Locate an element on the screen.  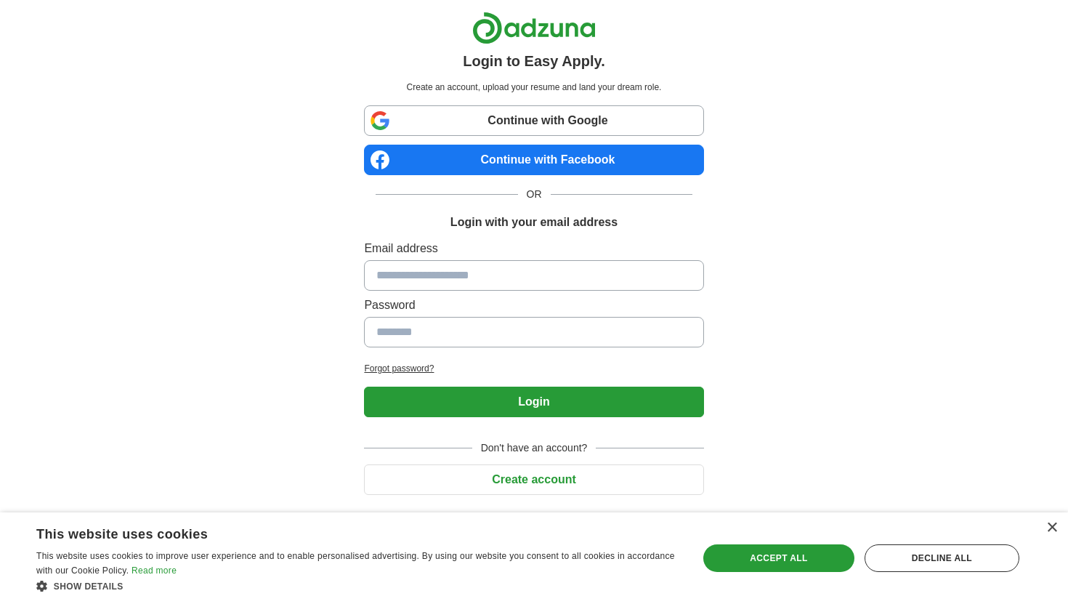
h1: Login to Easy Apply. is located at coordinates (534, 61).